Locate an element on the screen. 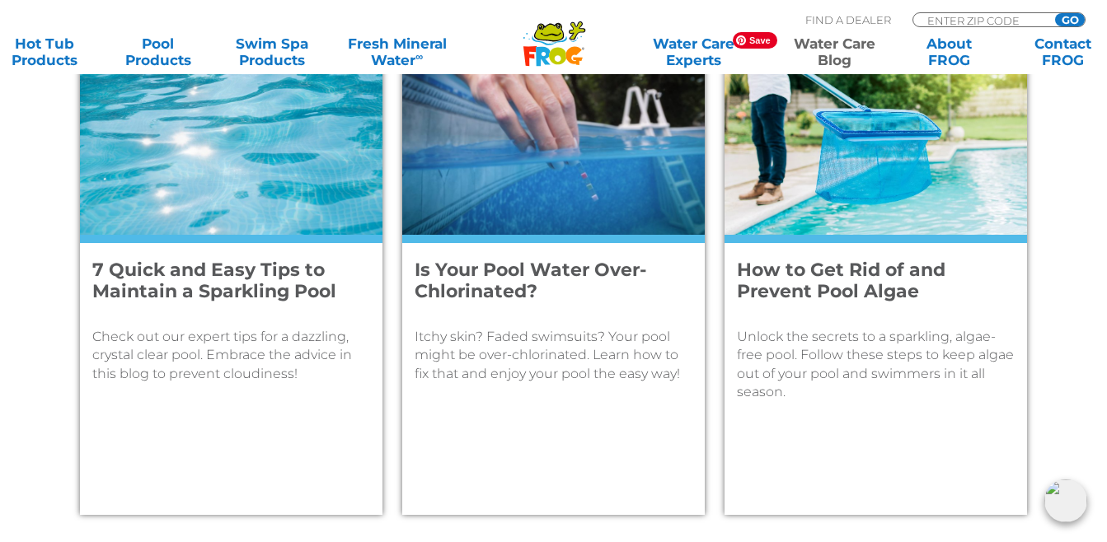  img: Overhead shot of pool water that gleams in the sunlight is located at coordinates (231, 129).